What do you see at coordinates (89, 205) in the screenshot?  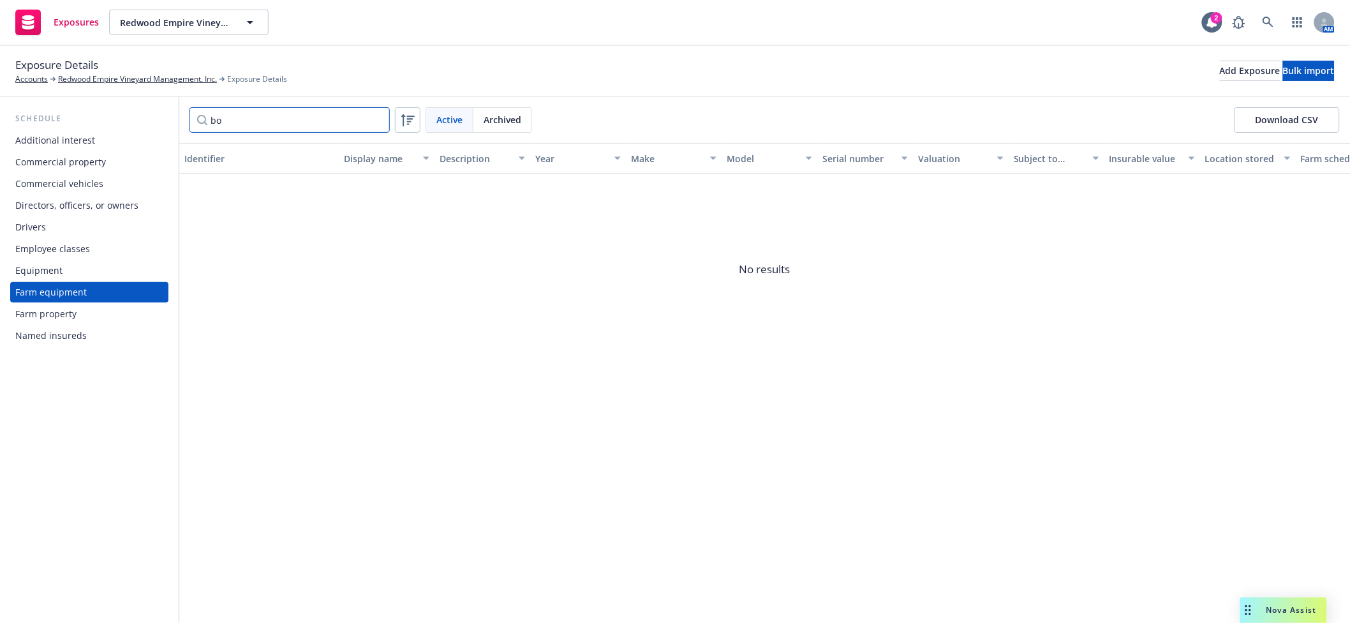 I see `a: Directors, officers, or owners` at bounding box center [89, 205].